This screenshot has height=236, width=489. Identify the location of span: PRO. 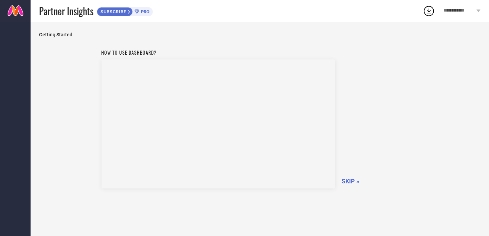
(144, 12).